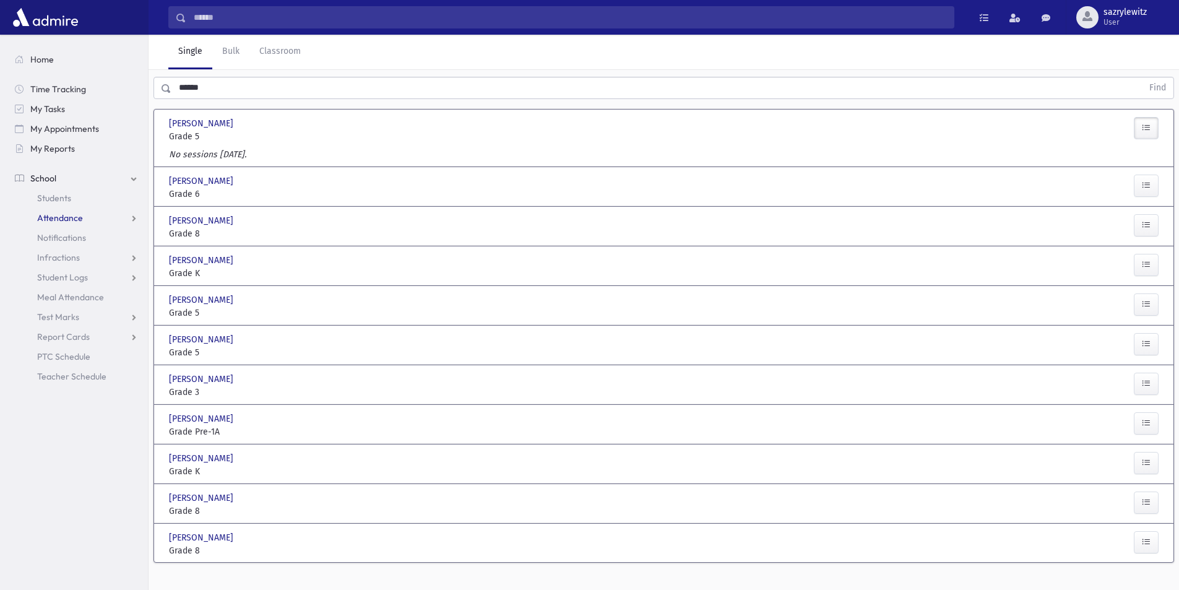  Describe the element at coordinates (76, 376) in the screenshot. I see `a: Teacher Schedule` at that location.